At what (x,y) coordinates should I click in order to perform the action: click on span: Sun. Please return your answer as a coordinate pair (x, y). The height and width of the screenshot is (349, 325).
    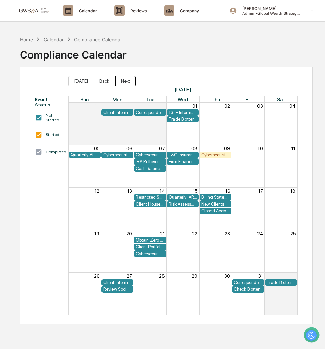
    Looking at the image, I should click on (84, 99).